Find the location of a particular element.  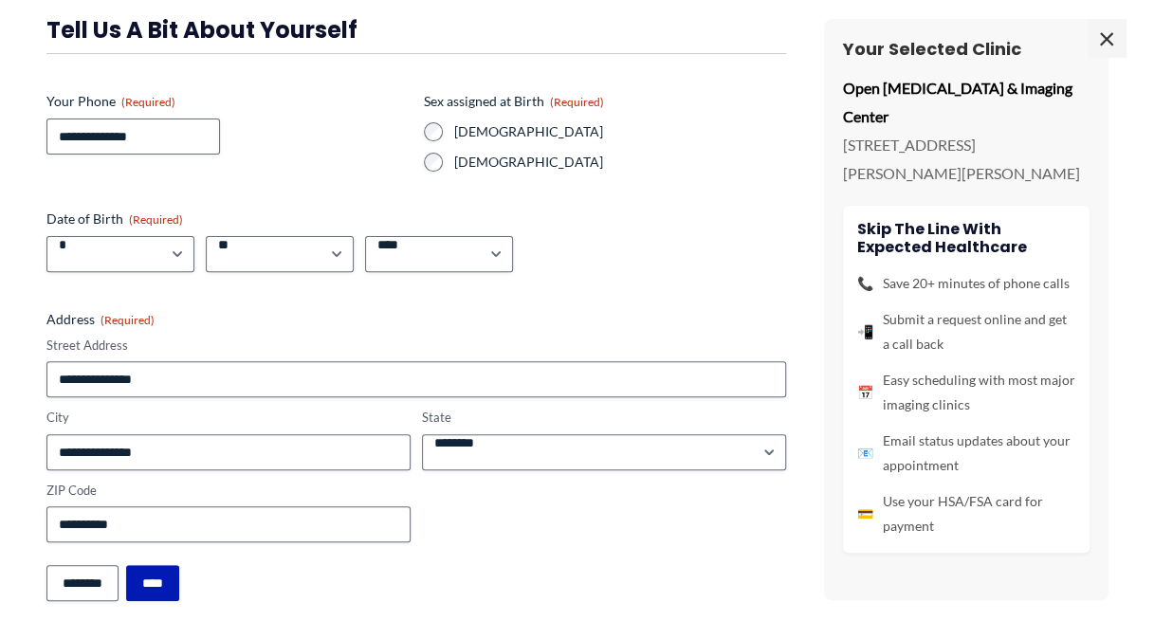

label: Your Phone is located at coordinates (227, 101).